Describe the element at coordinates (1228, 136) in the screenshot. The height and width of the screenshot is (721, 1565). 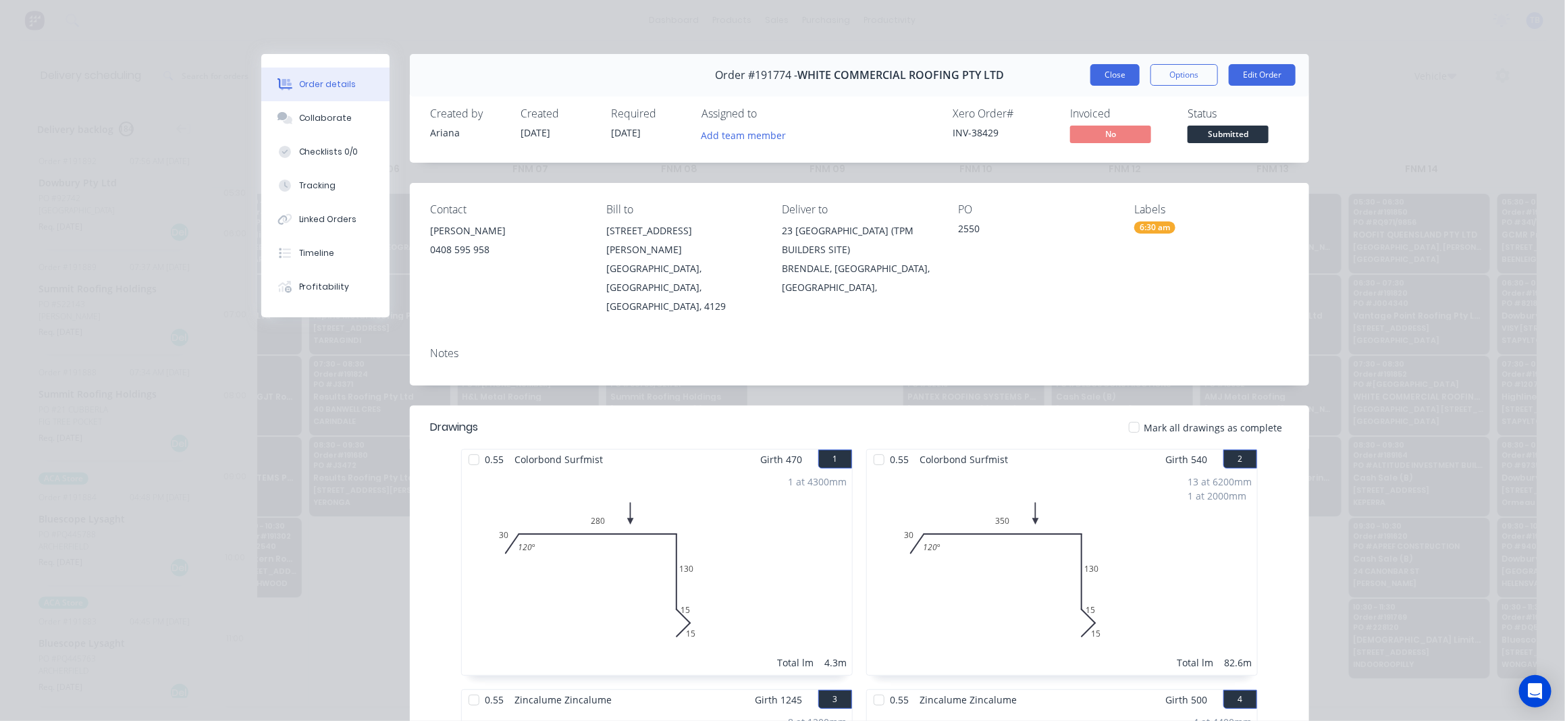
I see `button: Submitted` at that location.